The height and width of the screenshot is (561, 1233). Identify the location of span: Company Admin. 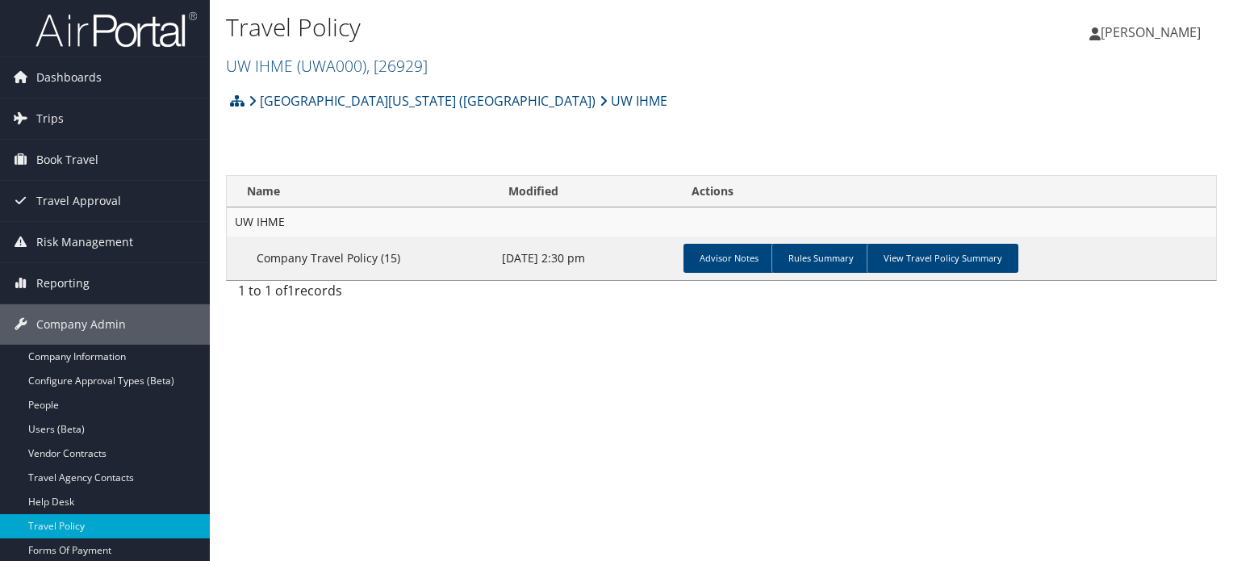
(81, 324).